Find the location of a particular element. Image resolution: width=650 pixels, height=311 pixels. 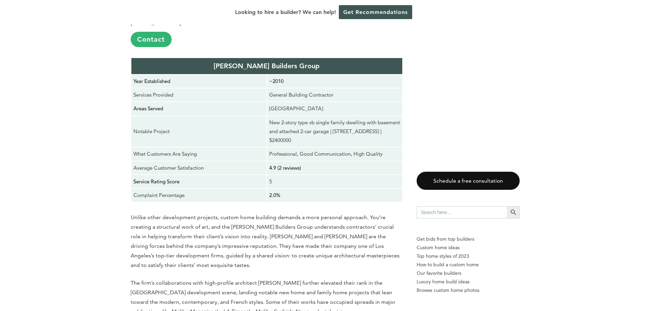

p: Average Customer Satisfaction is located at coordinates (199, 168).